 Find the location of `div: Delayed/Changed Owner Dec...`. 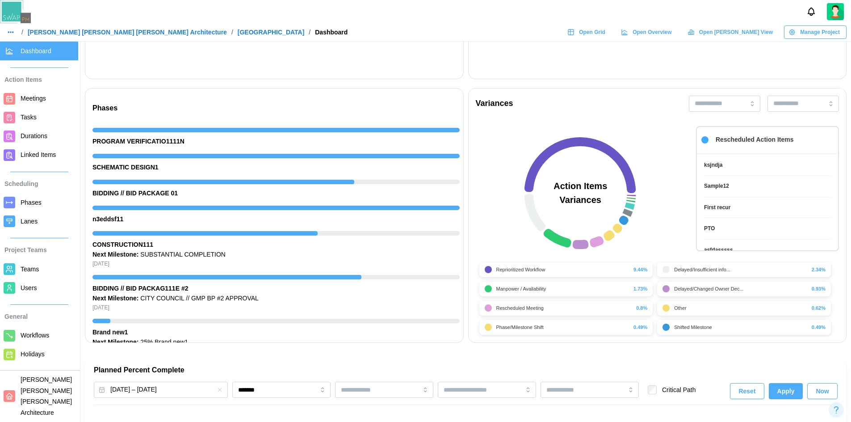

div: Delayed/Changed Owner Dec... is located at coordinates (708, 289).